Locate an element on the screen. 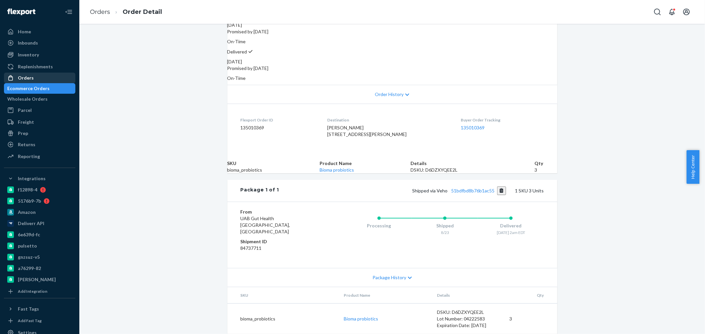  a: Deliverr API is located at coordinates (40, 224).